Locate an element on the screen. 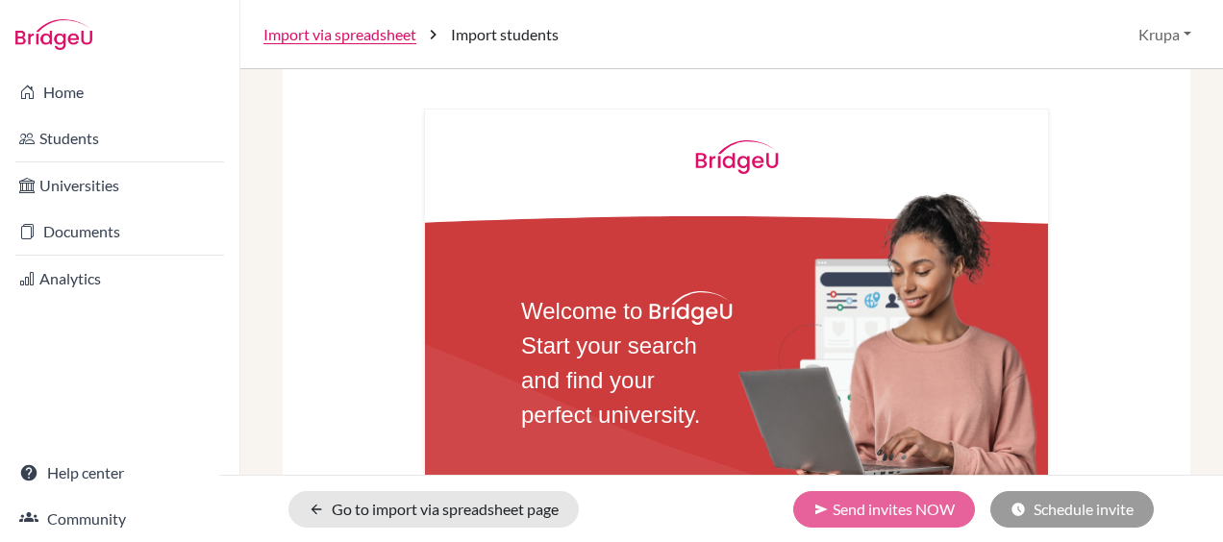 Image resolution: width=1223 pixels, height=542 pixels. span: Import students is located at coordinates (505, 35).